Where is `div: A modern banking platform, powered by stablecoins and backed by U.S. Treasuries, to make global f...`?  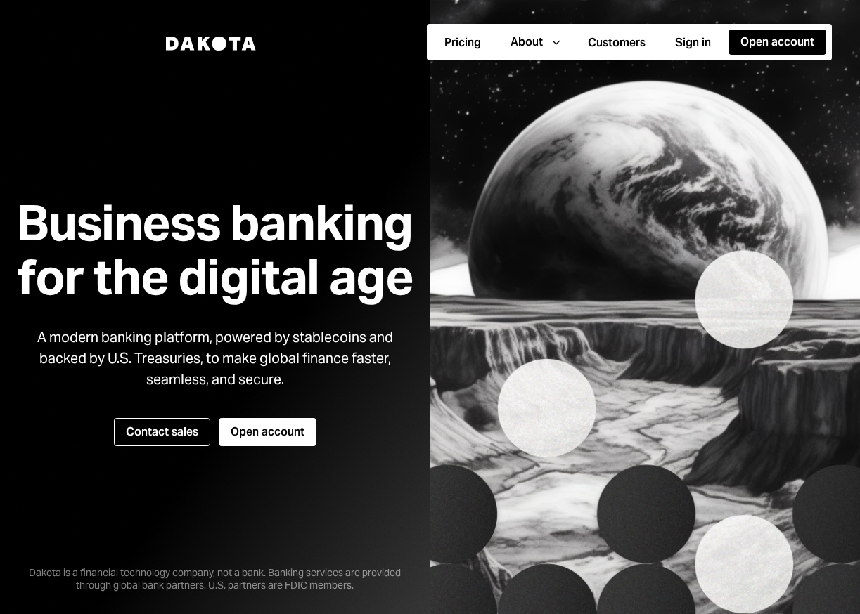 div: A modern banking platform, powered by stablecoins and backed by U.S. Treasuries, to make global f... is located at coordinates (215, 358).